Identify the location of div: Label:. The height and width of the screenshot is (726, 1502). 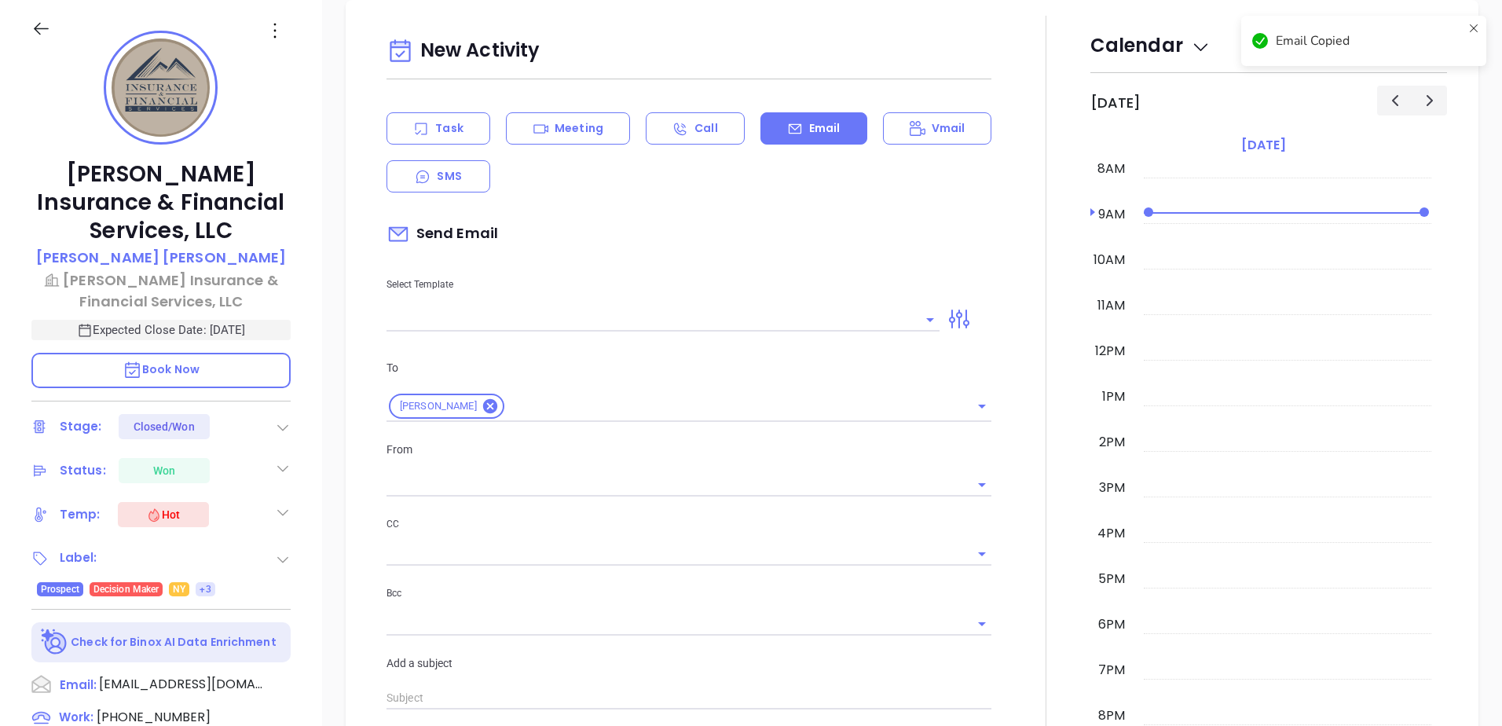
(79, 558).